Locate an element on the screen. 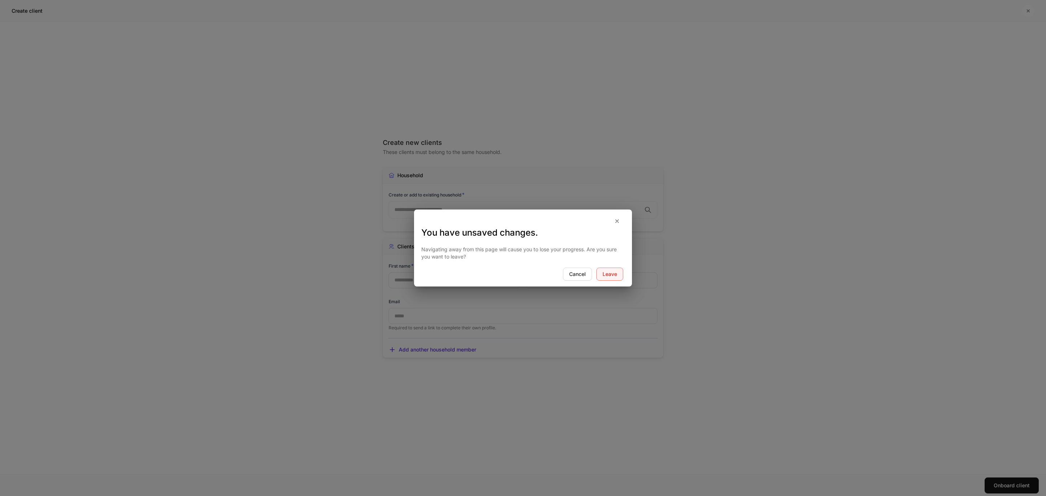 This screenshot has height=496, width=1046. div: Leave is located at coordinates (610, 274).